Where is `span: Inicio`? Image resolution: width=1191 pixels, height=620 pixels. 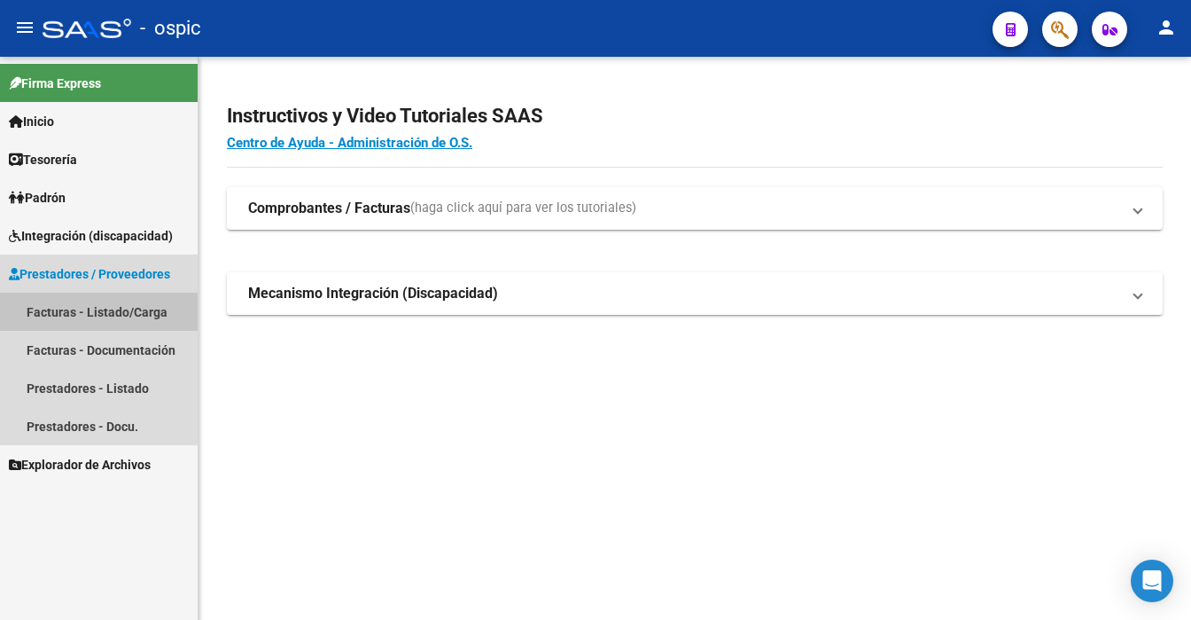
span: Inicio is located at coordinates (31, 121).